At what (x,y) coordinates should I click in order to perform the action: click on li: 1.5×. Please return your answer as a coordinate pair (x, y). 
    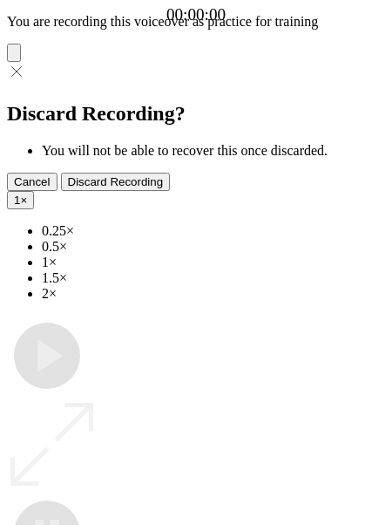
    Looking at the image, I should click on (214, 278).